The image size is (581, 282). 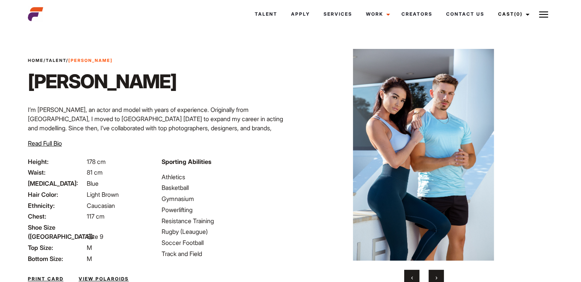 I want to click on span: Light Brown, so click(x=103, y=194).